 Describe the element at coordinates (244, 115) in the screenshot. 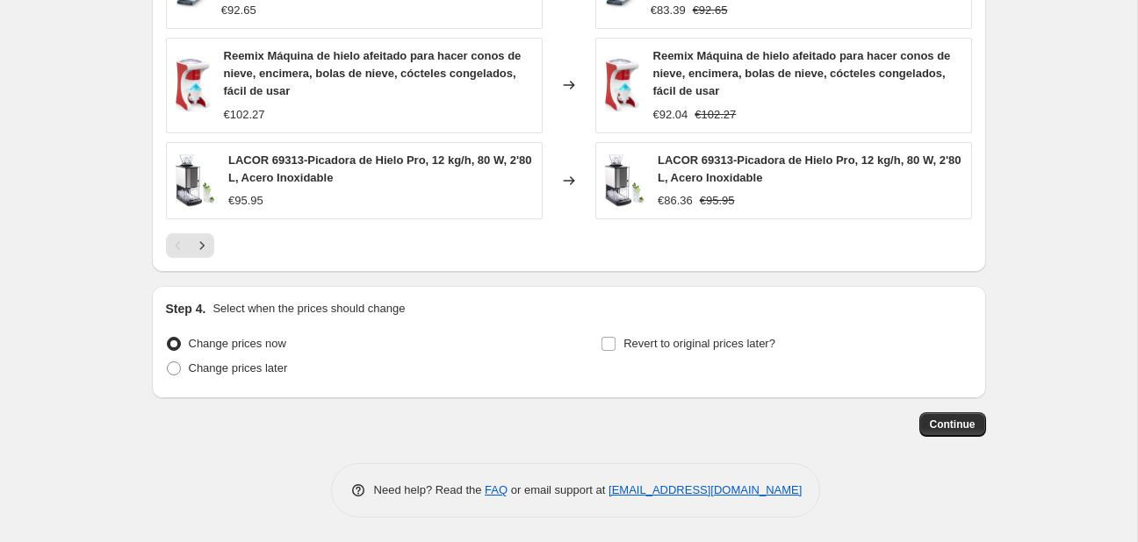

I see `div: €102.27` at that location.